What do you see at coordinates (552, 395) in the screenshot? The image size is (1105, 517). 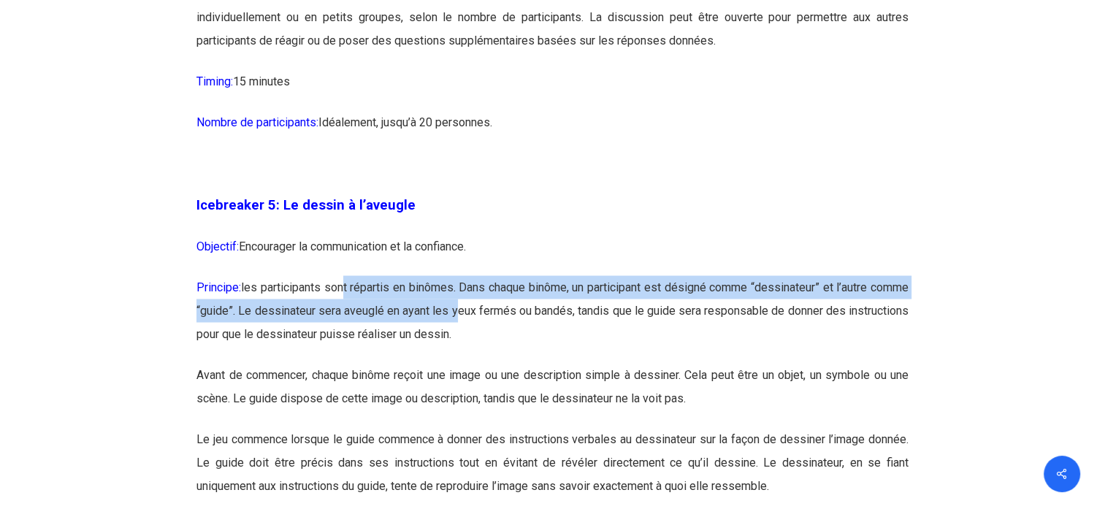 I see `p: Avant de commencer, chaque binôme reçoit une image ou une description simple à dessiner. Cela peu...` at bounding box center [552, 395].